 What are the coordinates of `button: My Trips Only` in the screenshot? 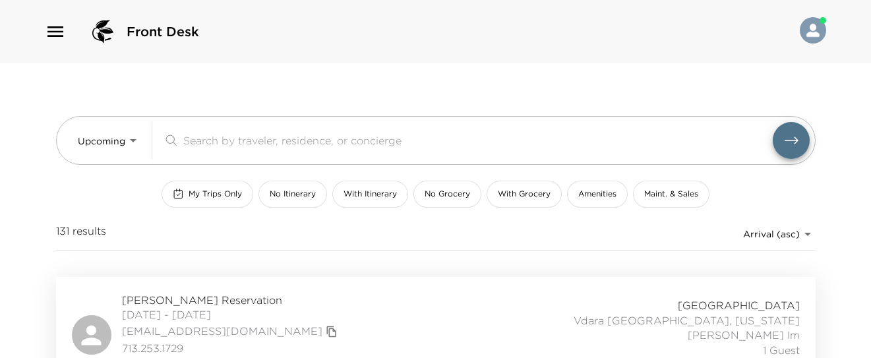 It's located at (207, 194).